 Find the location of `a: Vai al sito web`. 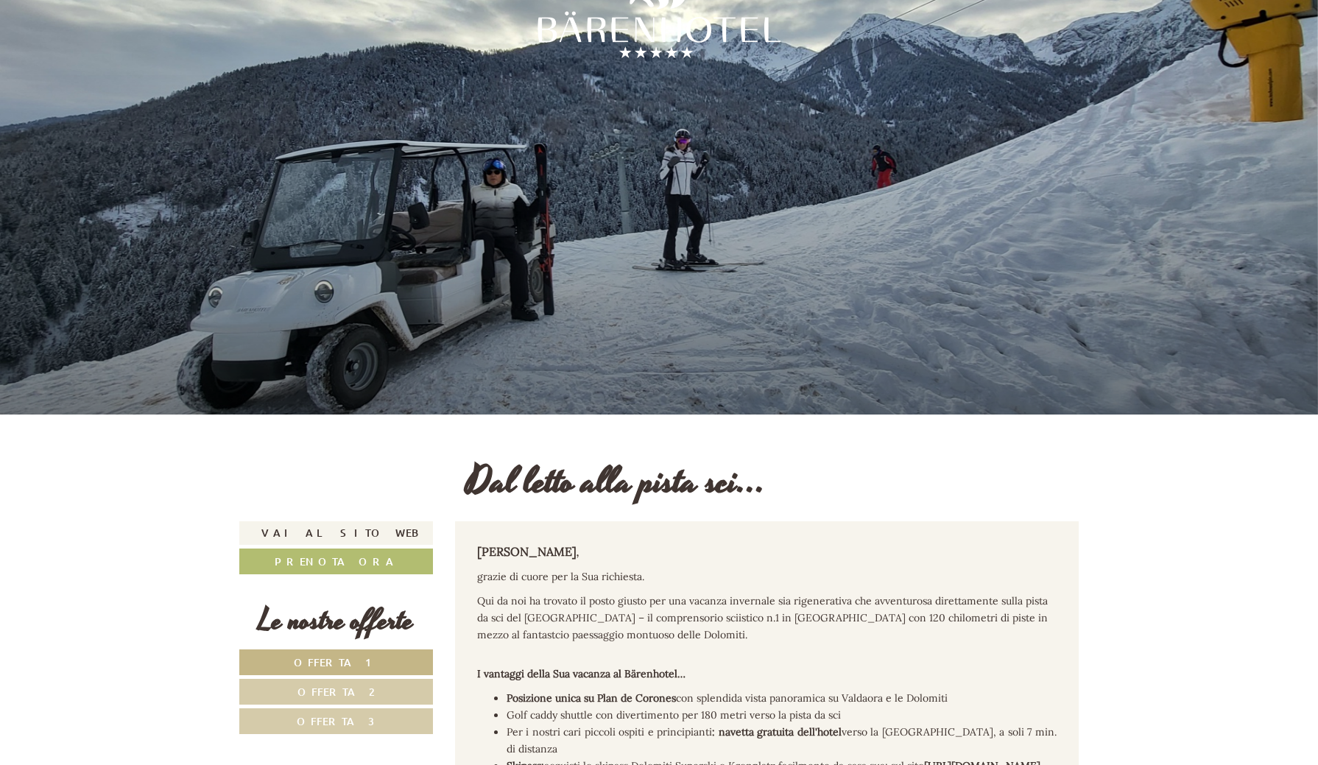

a: Vai al sito web is located at coordinates (336, 533).